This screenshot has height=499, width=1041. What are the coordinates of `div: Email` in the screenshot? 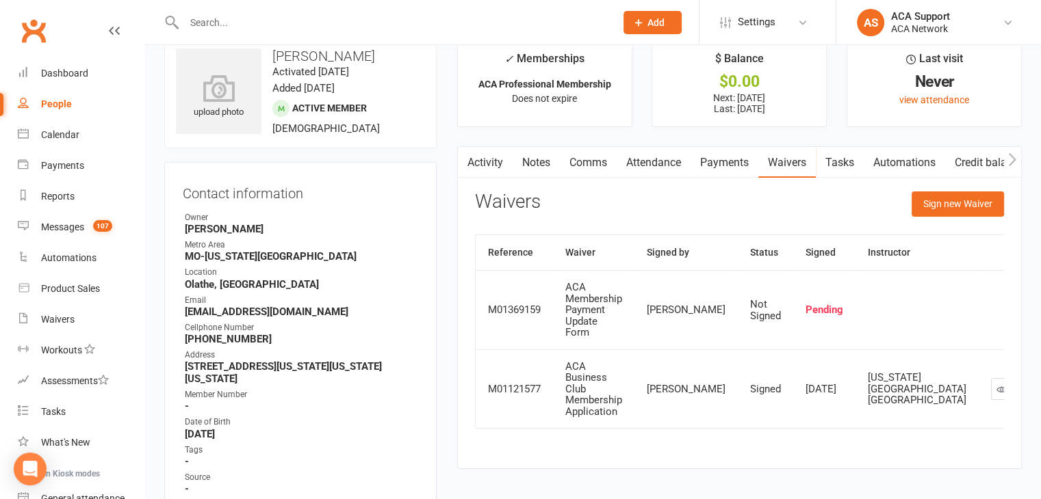 It's located at (301, 300).